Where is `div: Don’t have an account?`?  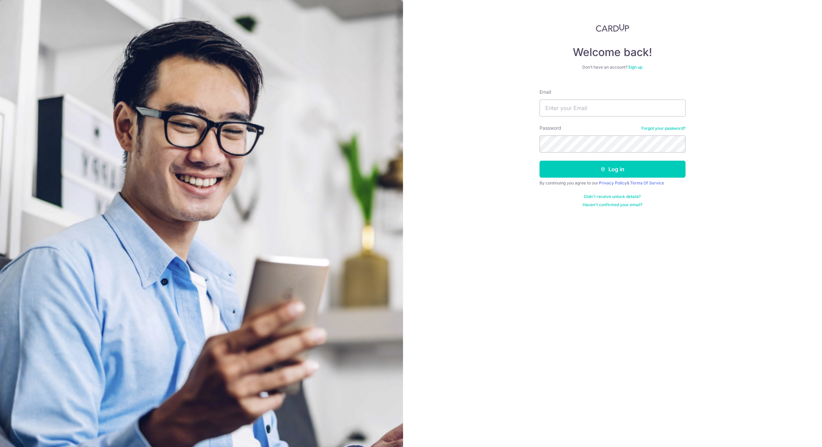 div: Don’t have an account? is located at coordinates (613, 67).